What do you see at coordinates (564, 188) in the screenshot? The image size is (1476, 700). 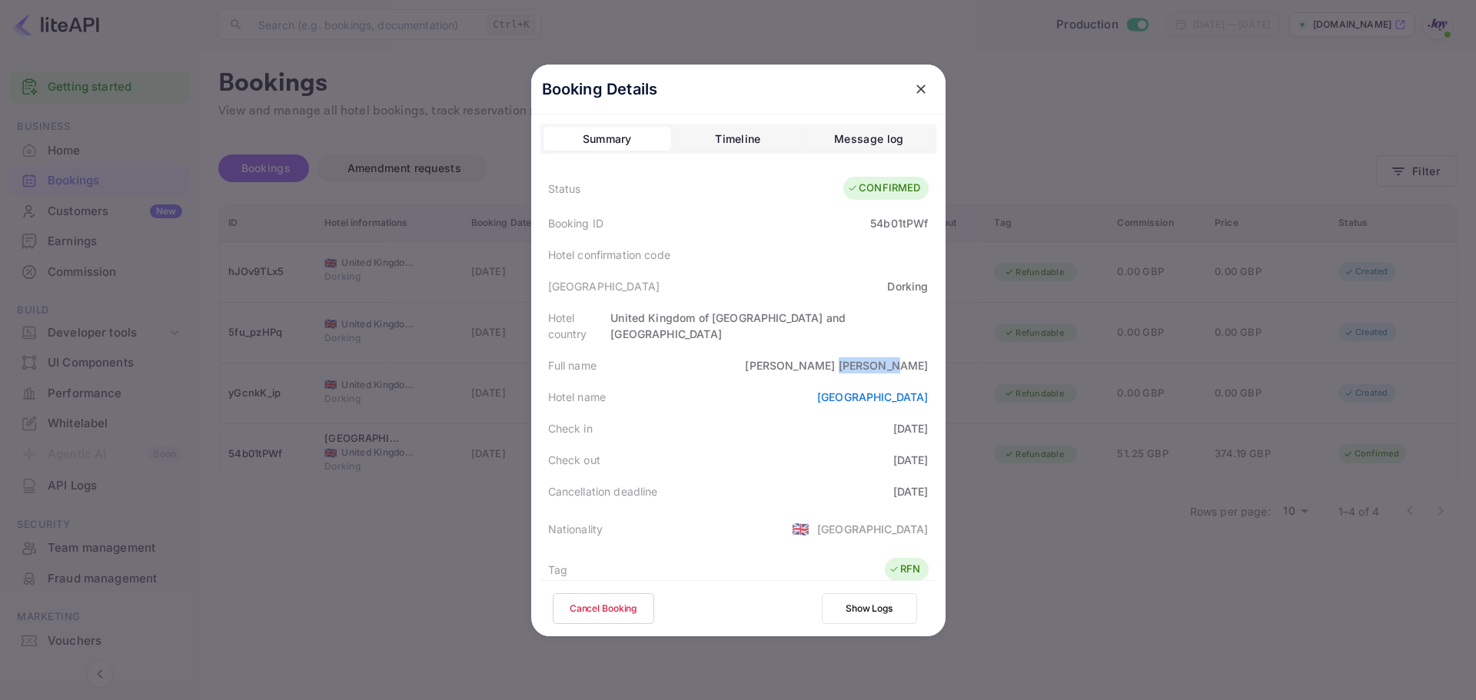 I see `div: Status` at bounding box center [564, 188].